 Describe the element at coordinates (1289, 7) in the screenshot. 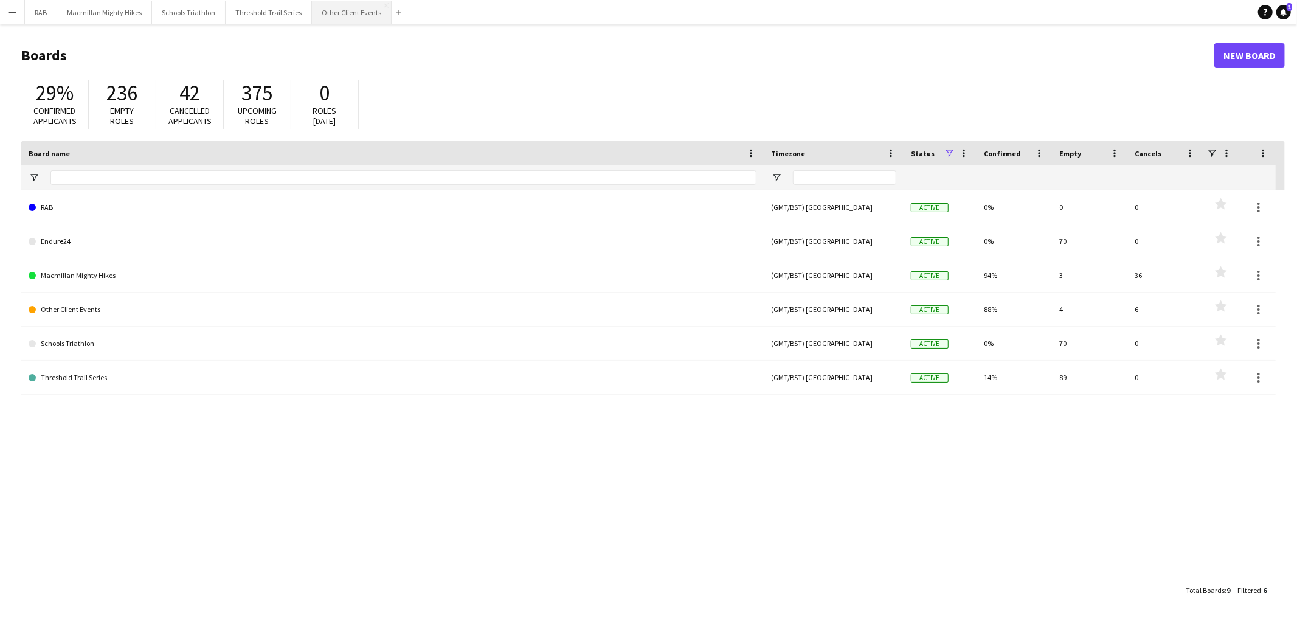

I see `span: 1` at that location.